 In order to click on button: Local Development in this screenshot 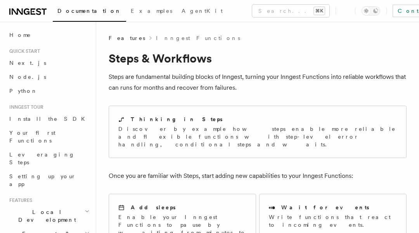, I will do `click(48, 216)`.